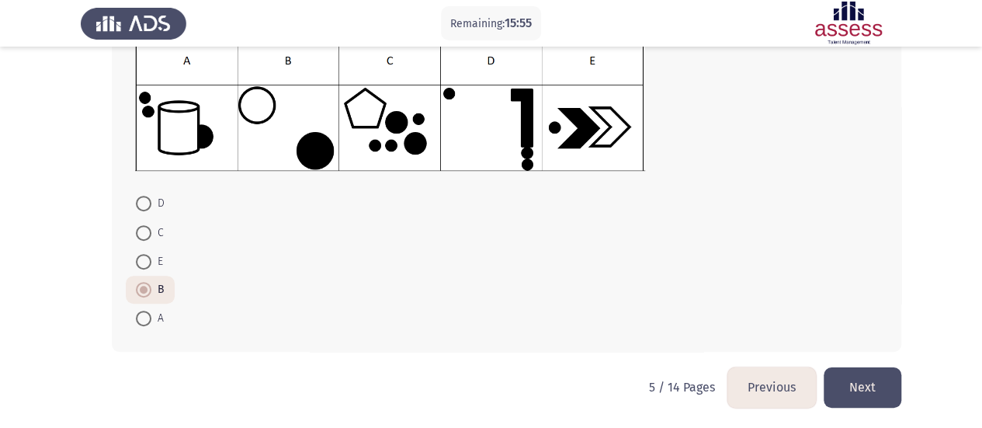 This screenshot has height=428, width=982. What do you see at coordinates (158, 290) in the screenshot?
I see `span: B` at bounding box center [158, 290].